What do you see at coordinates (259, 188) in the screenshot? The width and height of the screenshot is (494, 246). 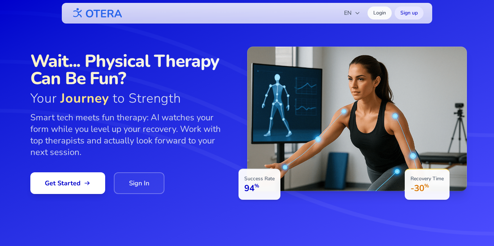 I see `p: 94` at bounding box center [259, 188].